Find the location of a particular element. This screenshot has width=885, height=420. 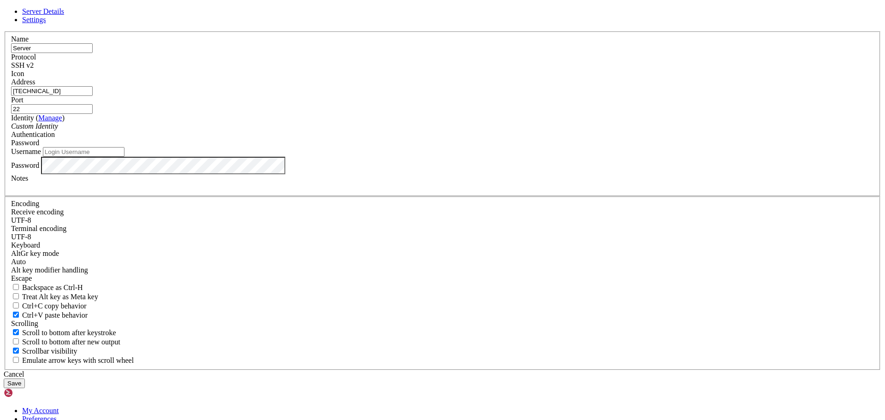

label: Authentication is located at coordinates (33, 134).